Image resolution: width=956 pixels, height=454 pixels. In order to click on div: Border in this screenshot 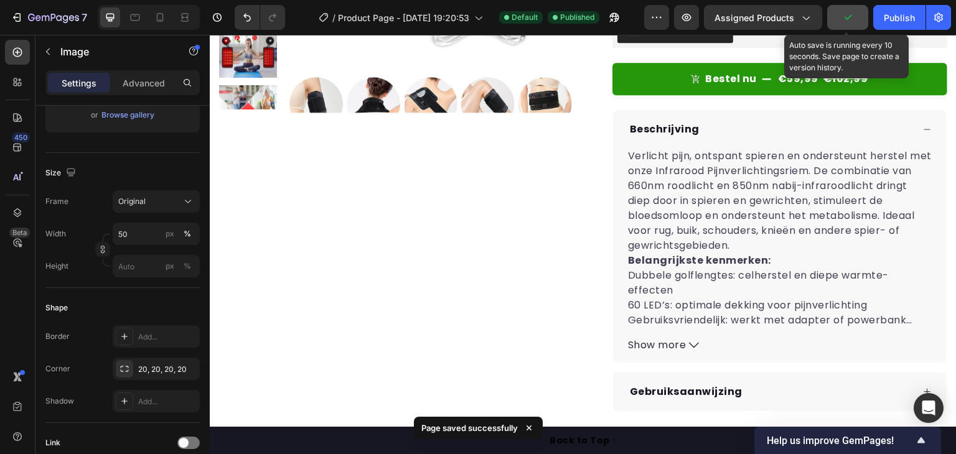, I will do `click(57, 337)`.